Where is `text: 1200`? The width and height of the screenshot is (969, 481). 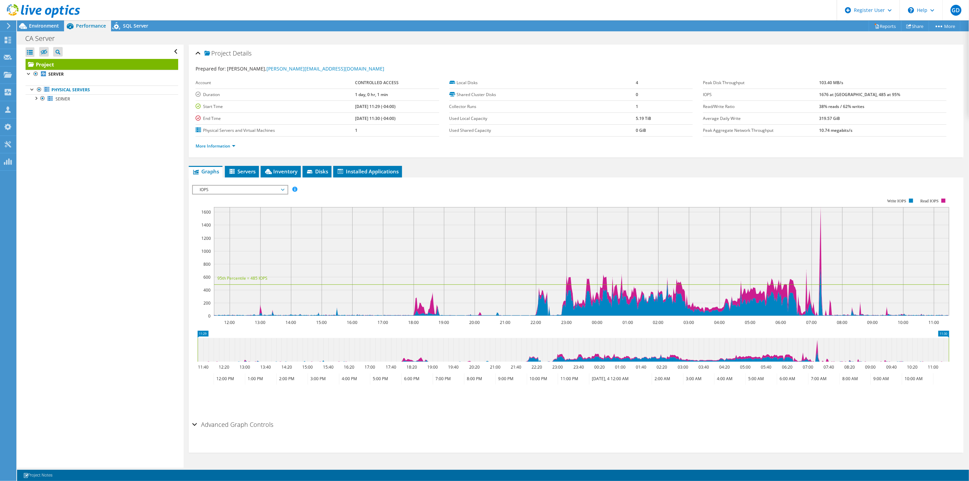
text: 1200 is located at coordinates (206, 238).